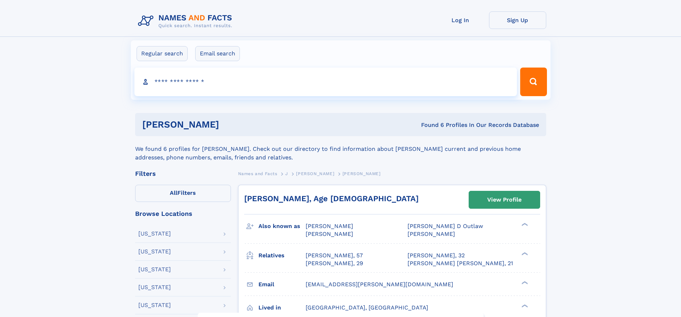  I want to click on a: View Profile, so click(505, 200).